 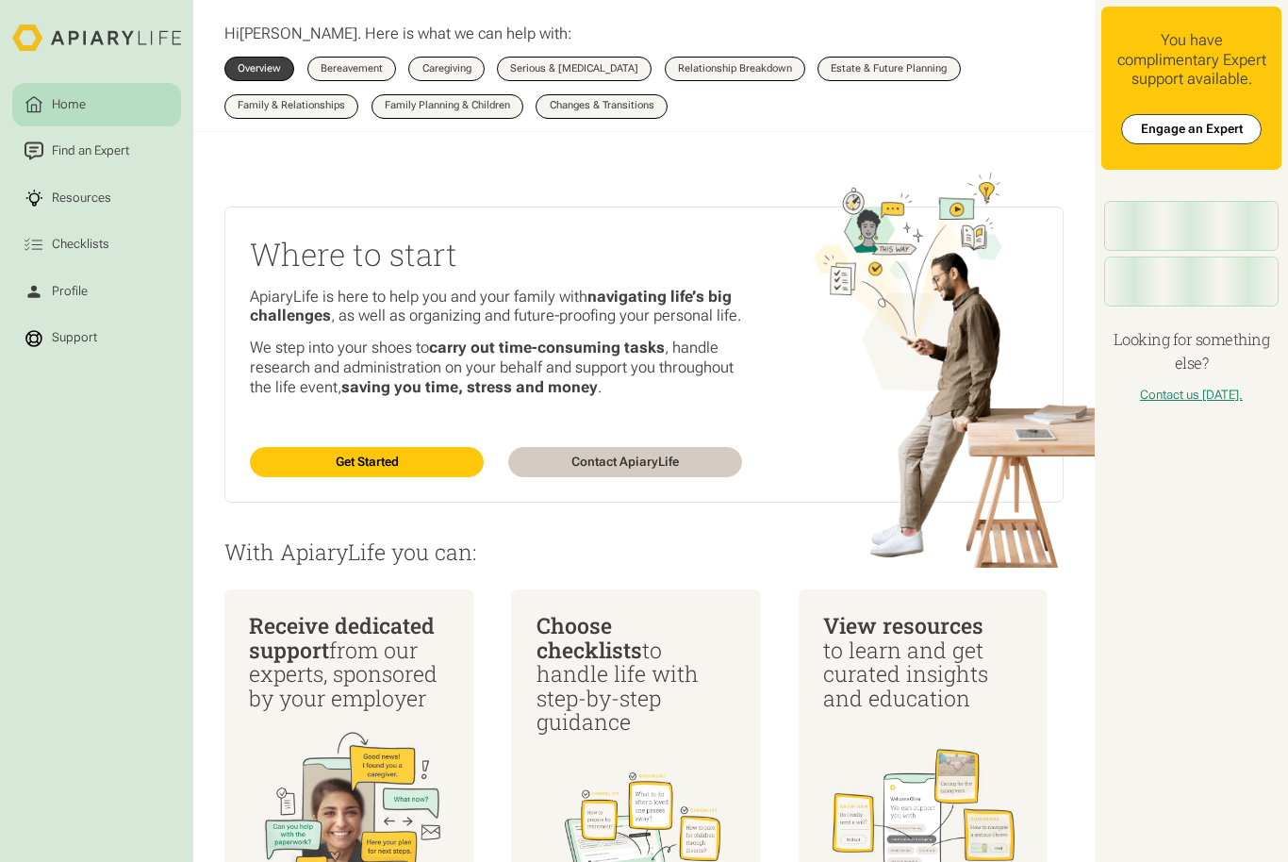 I want to click on div: Profile, so click(x=69, y=291).